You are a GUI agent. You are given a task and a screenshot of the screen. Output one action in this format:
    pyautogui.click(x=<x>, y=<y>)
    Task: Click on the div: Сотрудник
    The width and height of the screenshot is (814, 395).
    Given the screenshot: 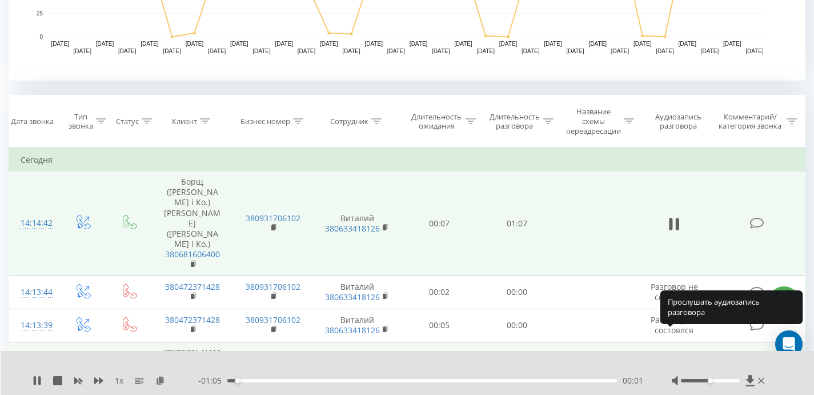 What is the action you would take?
    pyautogui.click(x=349, y=121)
    